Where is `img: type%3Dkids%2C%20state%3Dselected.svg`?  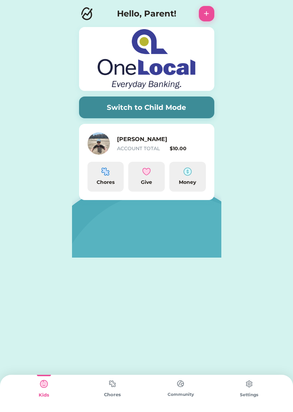
img: type%3Dkids%2C%20state%3Dselected.svg is located at coordinates (44, 384).